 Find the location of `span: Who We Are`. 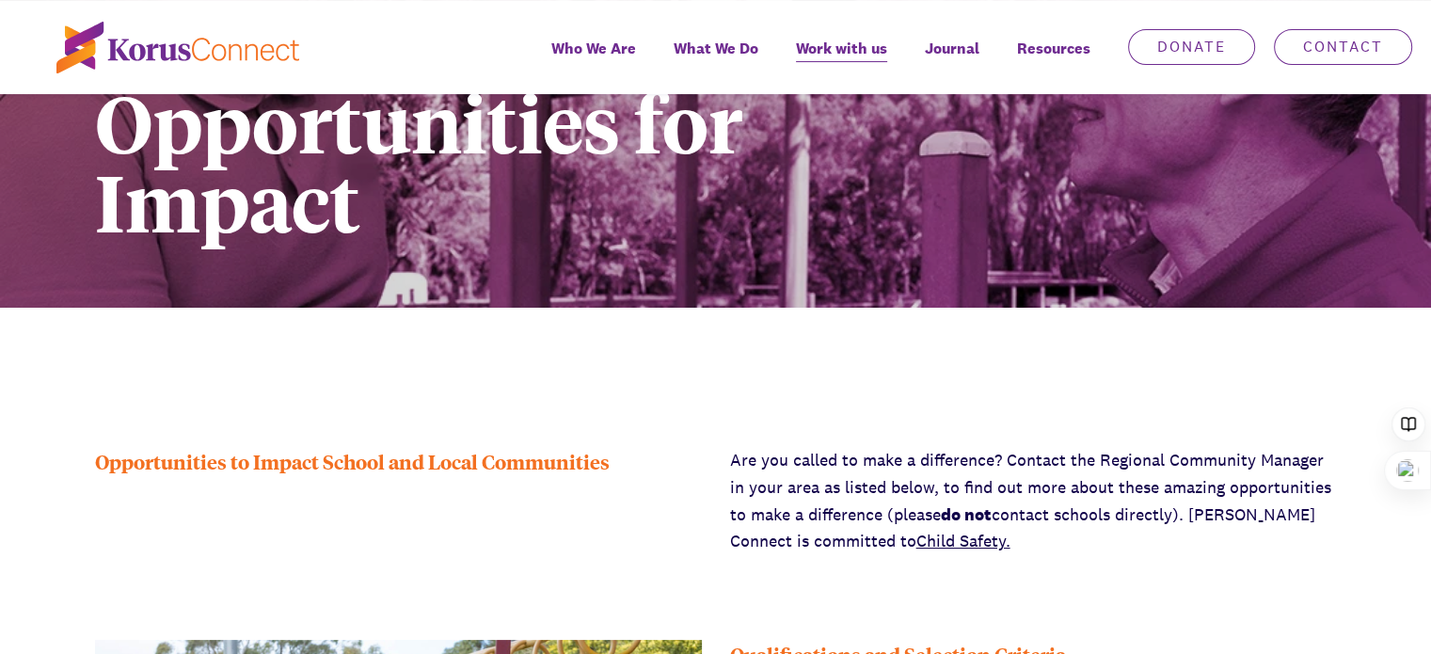

span: Who We Are is located at coordinates (594, 48).